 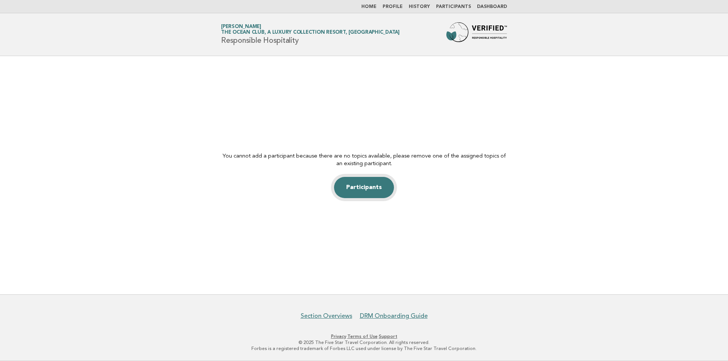 What do you see at coordinates (364, 349) in the screenshot?
I see `p: Forbes is a registered trademark of Forbes LLC used under license by The Five Star Travel Corpora...` at bounding box center [364, 349].